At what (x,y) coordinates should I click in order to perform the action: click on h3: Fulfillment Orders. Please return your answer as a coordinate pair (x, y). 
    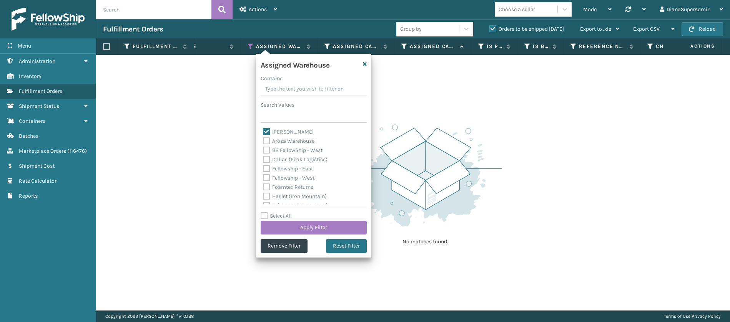
    Looking at the image, I should click on (133, 29).